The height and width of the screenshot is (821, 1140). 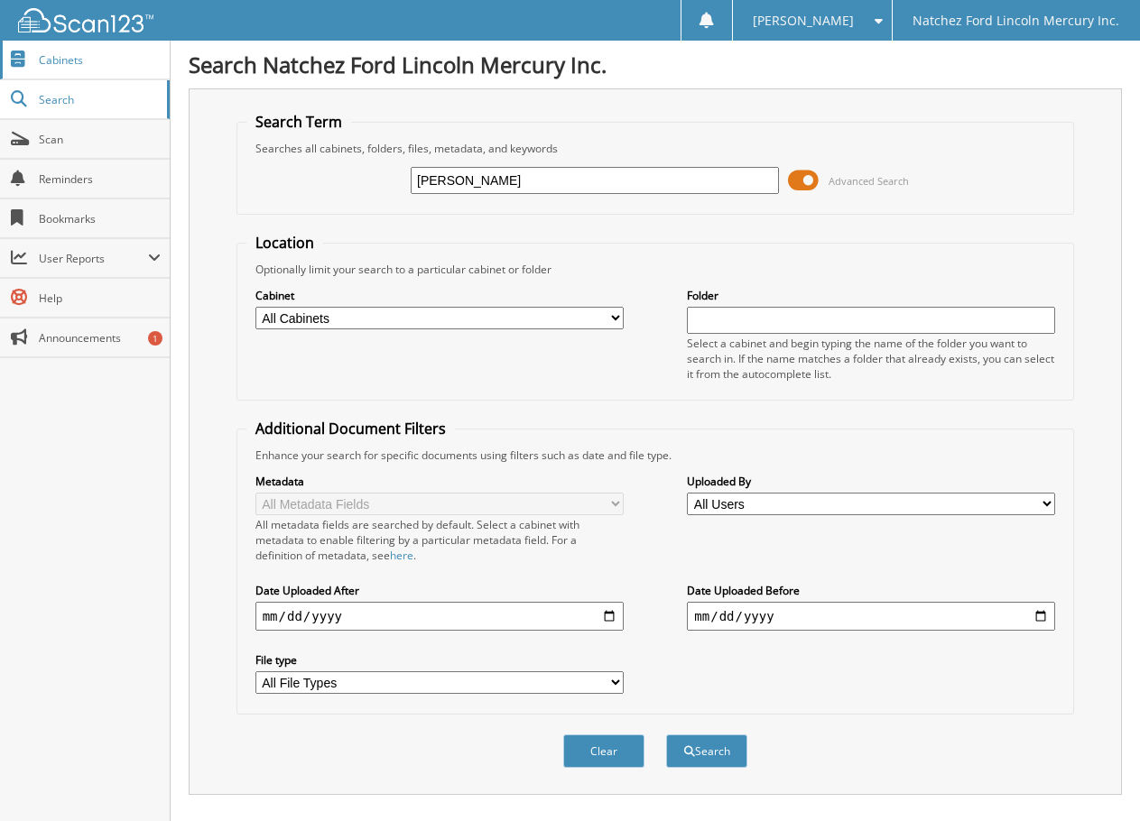 What do you see at coordinates (871, 481) in the screenshot?
I see `label: Uploaded By` at bounding box center [871, 481].